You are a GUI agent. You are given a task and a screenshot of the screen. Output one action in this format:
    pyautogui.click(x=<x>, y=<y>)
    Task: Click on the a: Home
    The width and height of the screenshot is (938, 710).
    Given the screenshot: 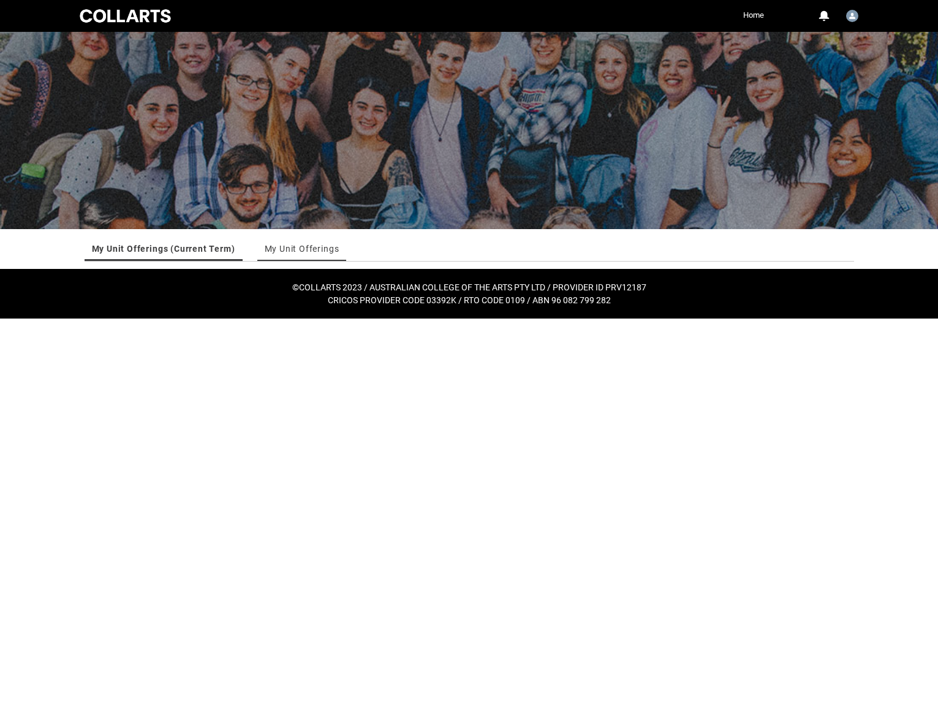 What is the action you would take?
    pyautogui.click(x=753, y=15)
    